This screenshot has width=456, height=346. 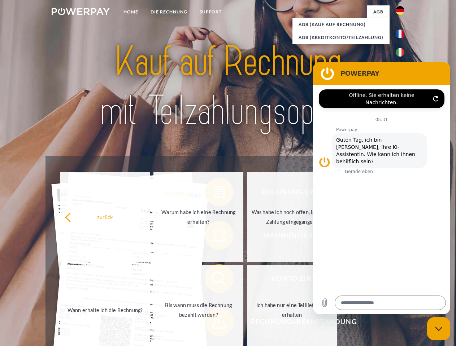 I want to click on a: Home, so click(x=131, y=12).